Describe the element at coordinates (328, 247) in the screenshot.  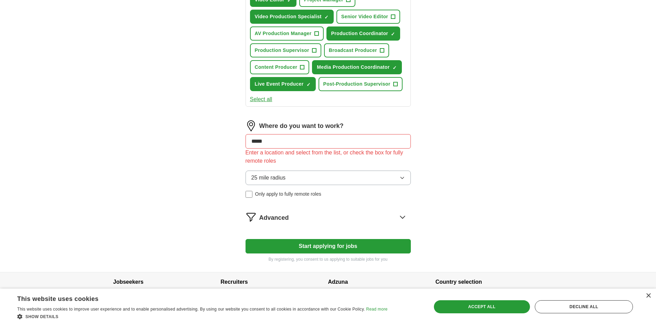
I see `button: Start applying for jobs` at that location.